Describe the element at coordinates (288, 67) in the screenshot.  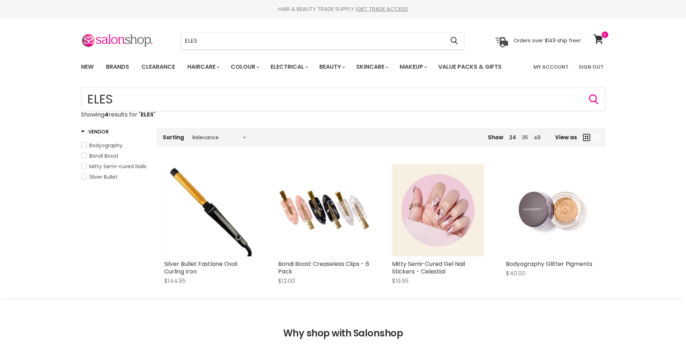
I see `a: Electrical` at that location.